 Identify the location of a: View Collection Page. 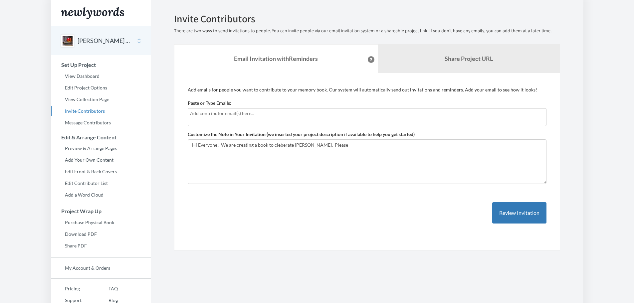
(101, 100).